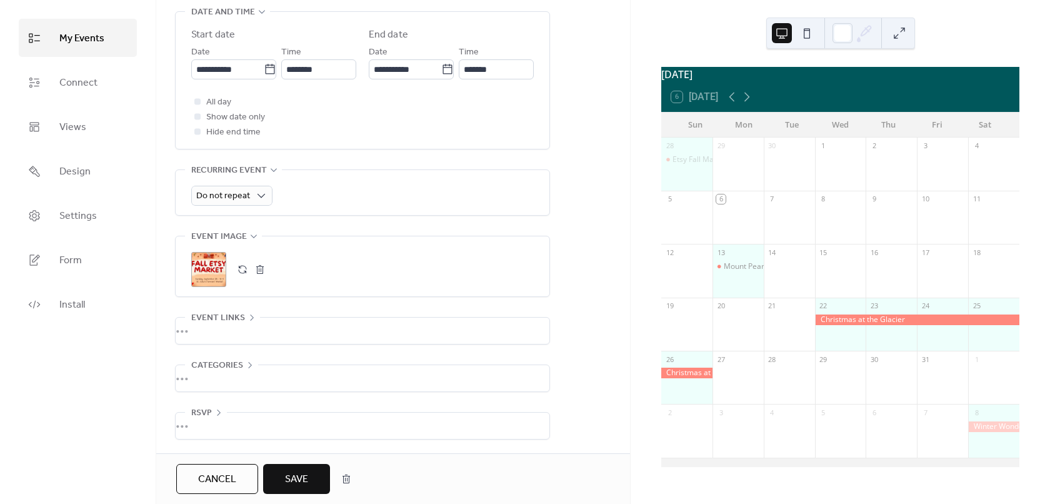  Describe the element at coordinates (75, 171) in the screenshot. I see `span: Design` at that location.